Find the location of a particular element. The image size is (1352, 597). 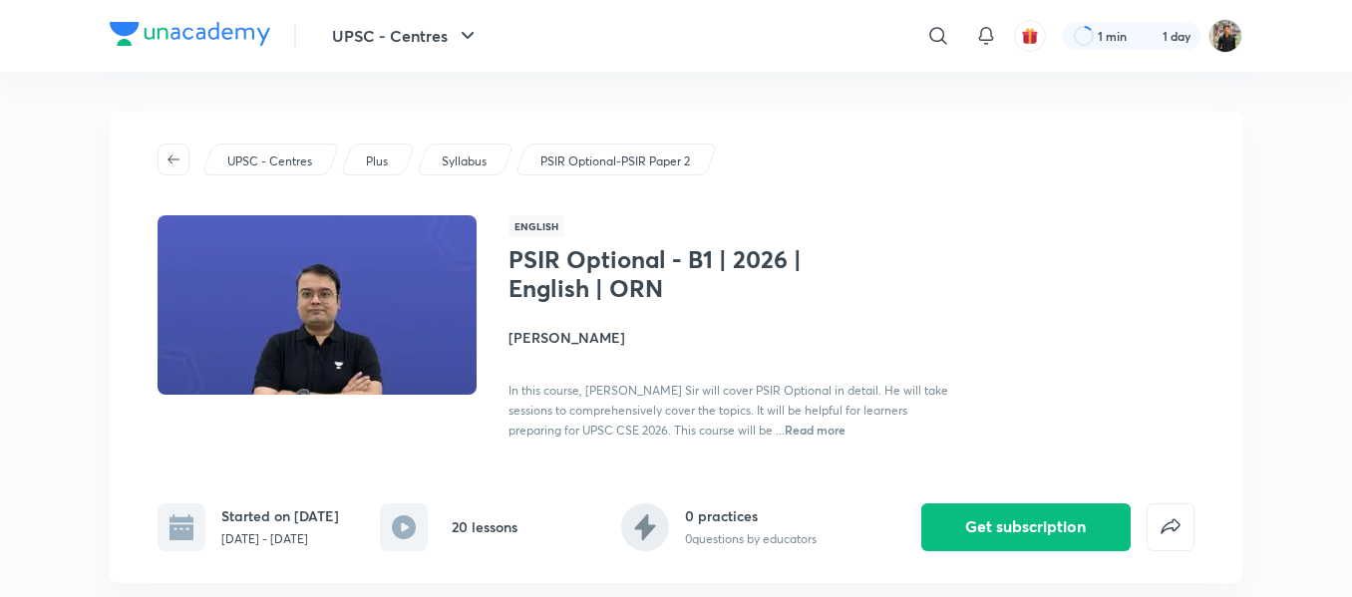

h6: 0 practices is located at coordinates (751, 516).